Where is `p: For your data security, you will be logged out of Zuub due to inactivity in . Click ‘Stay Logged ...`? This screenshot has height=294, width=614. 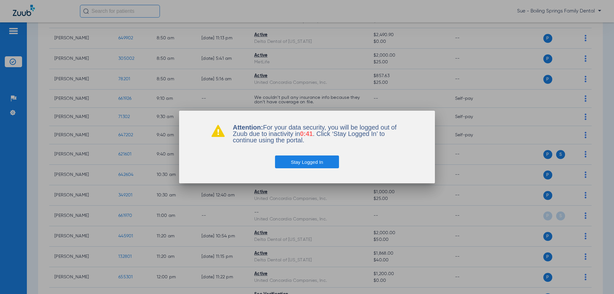 p: For your data security, you will be logged out of Zuub due to inactivity in . Click ‘Stay Logged ... is located at coordinates (318, 134).